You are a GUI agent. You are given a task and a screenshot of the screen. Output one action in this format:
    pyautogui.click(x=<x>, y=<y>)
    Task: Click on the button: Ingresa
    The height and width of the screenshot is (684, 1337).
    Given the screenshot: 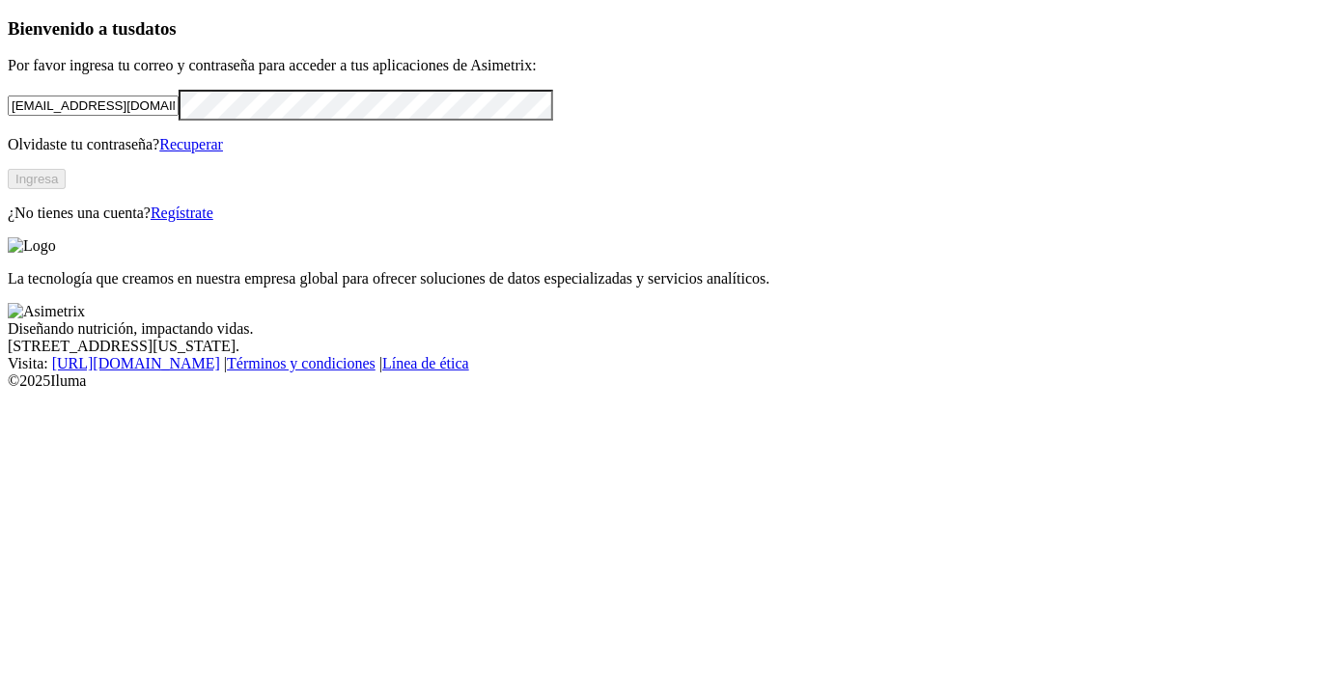 What is the action you would take?
    pyautogui.click(x=37, y=179)
    